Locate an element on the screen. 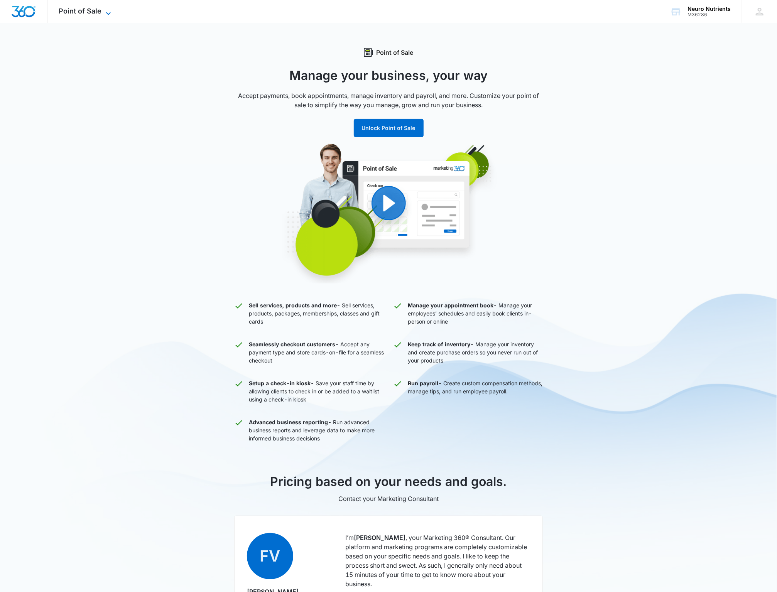  h2: Pricing based on your needs and goals. is located at coordinates (389, 482).